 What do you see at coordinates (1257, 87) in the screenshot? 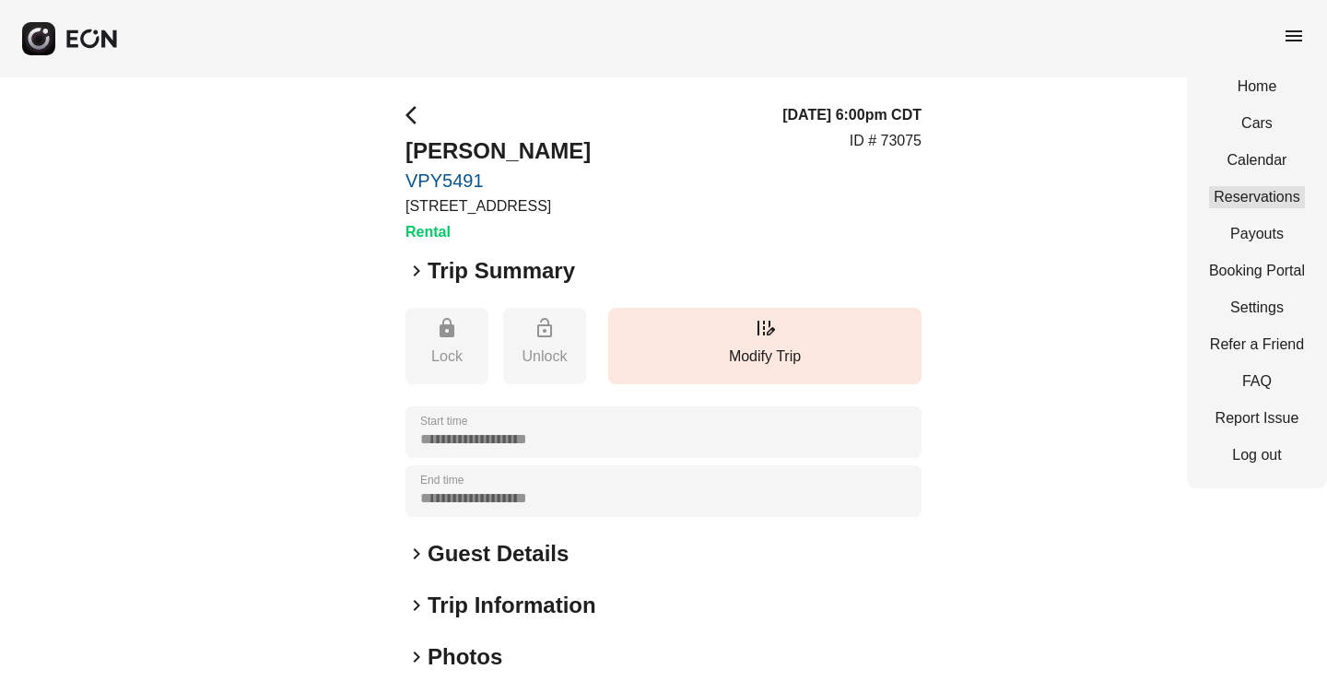
I see `a: Home` at bounding box center [1257, 87].